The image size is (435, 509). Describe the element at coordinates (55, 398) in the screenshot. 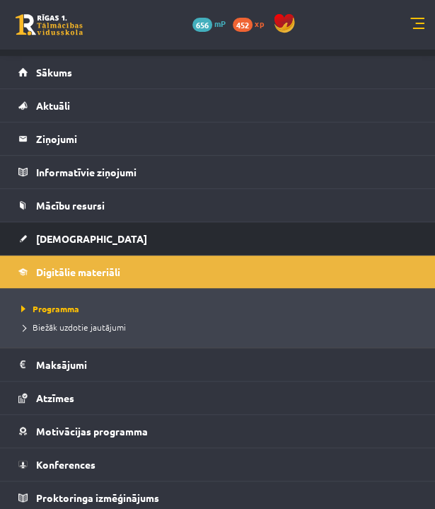

I see `span: Atzīmes` at that location.